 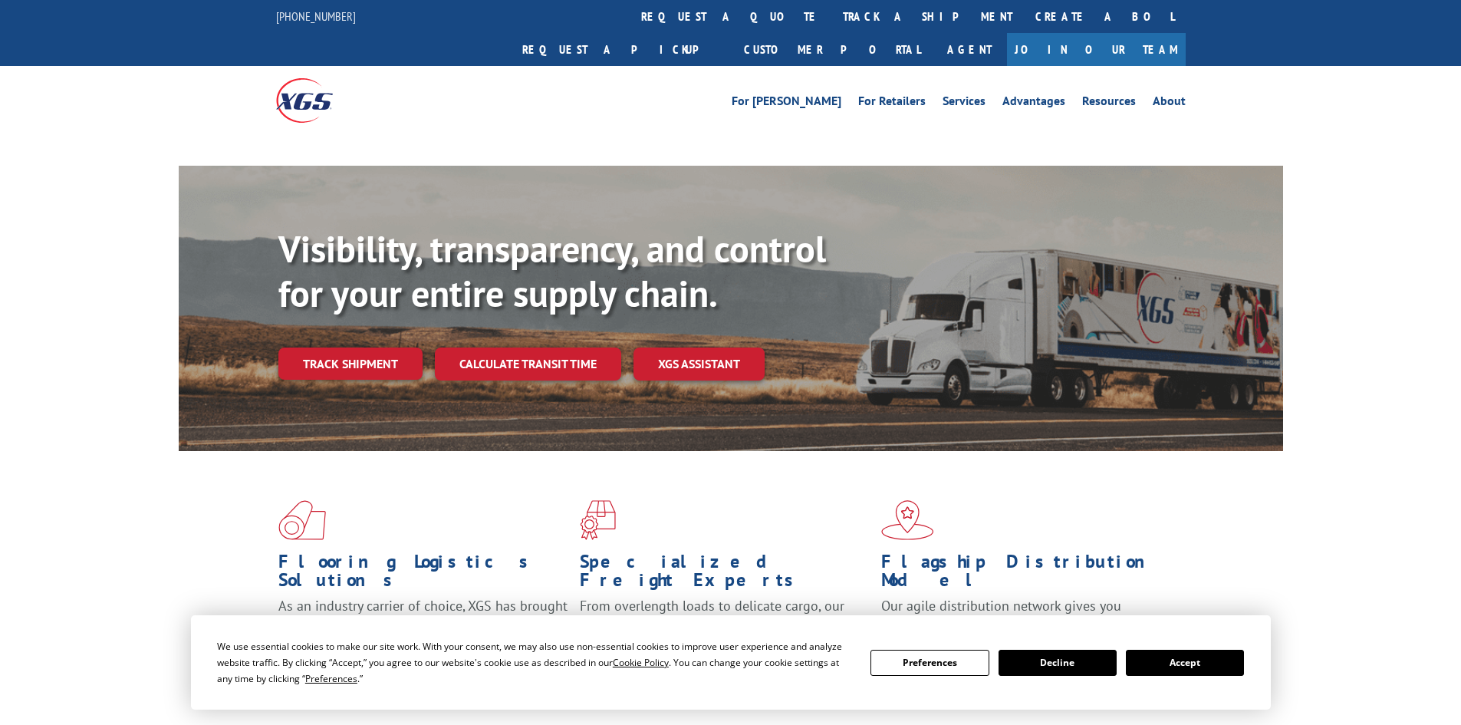 I want to click on b: Visibility, transparency, and control for your entire supply chain., so click(x=552, y=271).